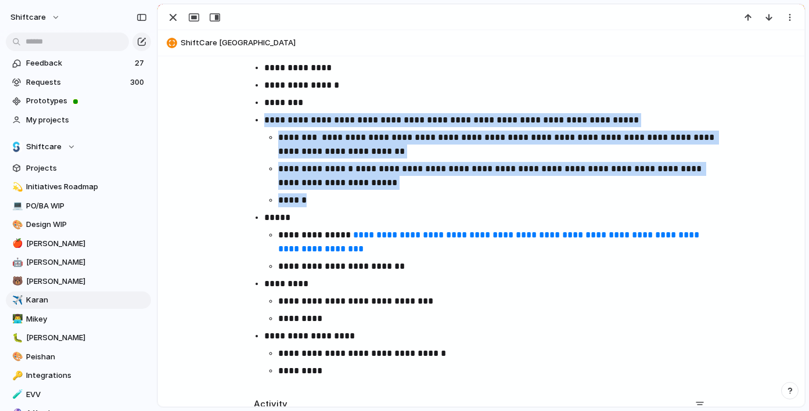 The image size is (809, 411). I want to click on span: Feedback, so click(78, 63).